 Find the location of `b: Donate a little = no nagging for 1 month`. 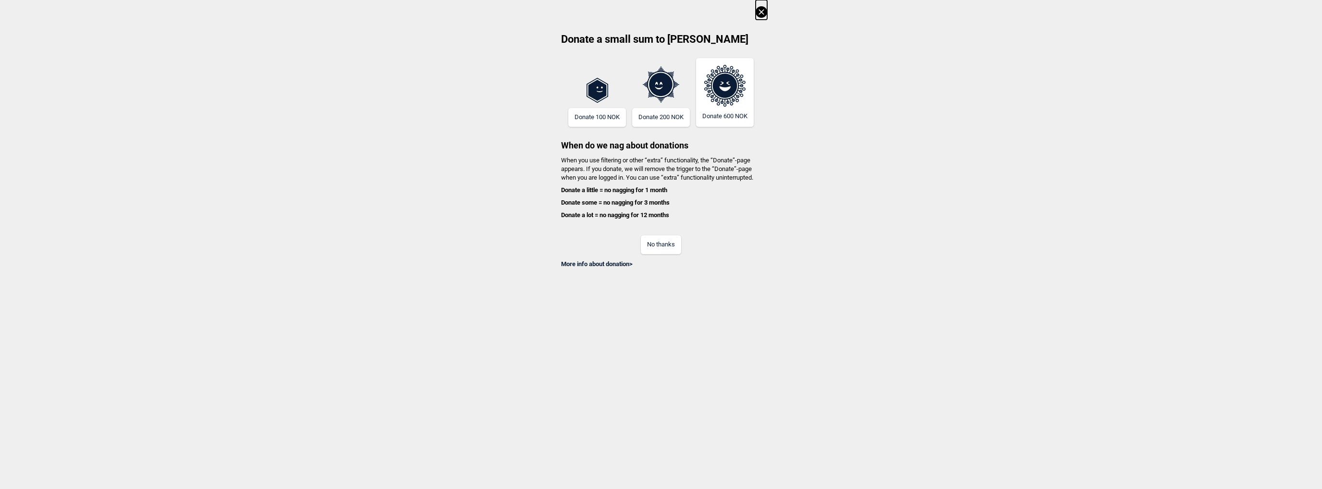

b: Donate a little = no nagging for 1 month is located at coordinates (614, 190).